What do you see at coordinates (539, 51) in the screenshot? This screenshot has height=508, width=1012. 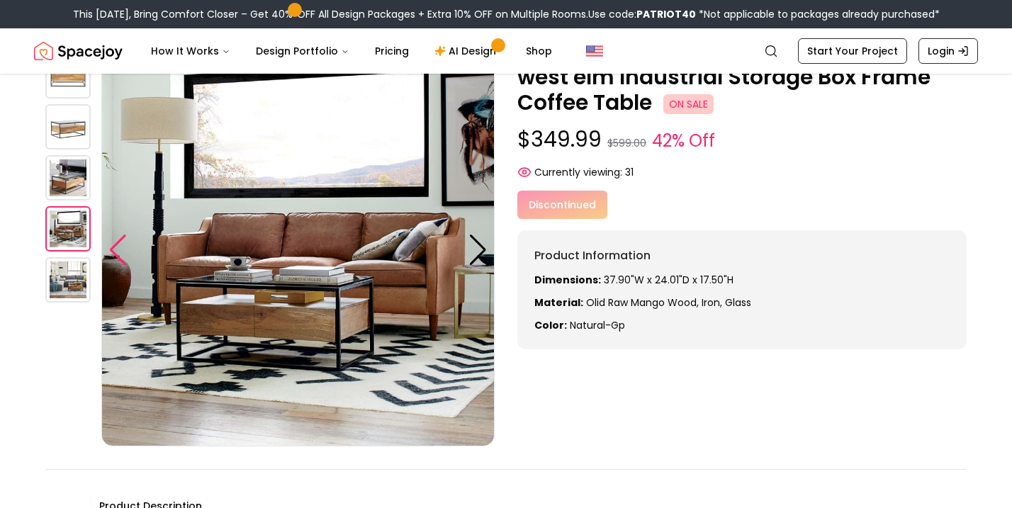 I see `a: Shop` at bounding box center [539, 51].